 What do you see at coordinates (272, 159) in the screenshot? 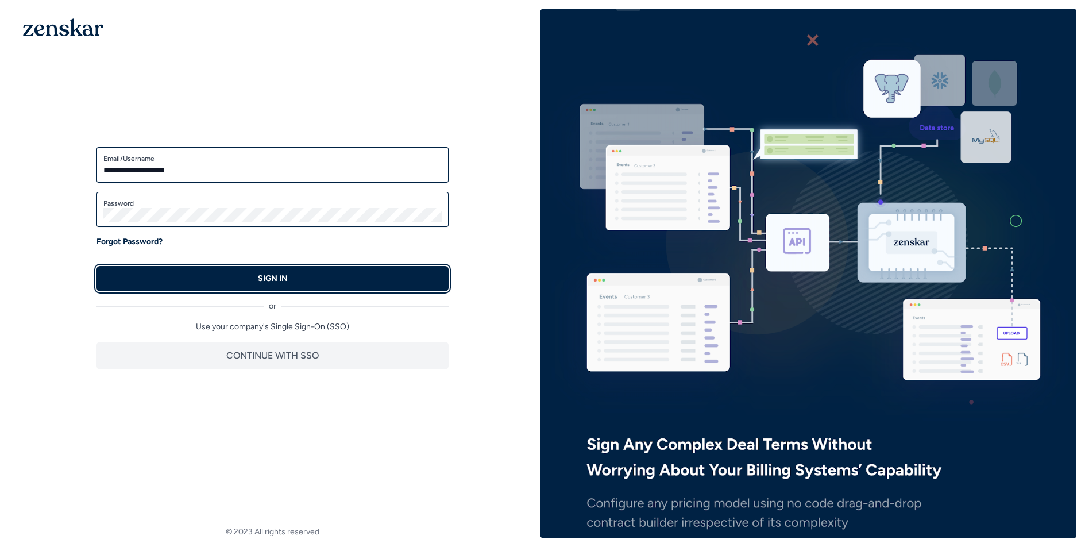
I see `label: Email/Username` at bounding box center [272, 159].